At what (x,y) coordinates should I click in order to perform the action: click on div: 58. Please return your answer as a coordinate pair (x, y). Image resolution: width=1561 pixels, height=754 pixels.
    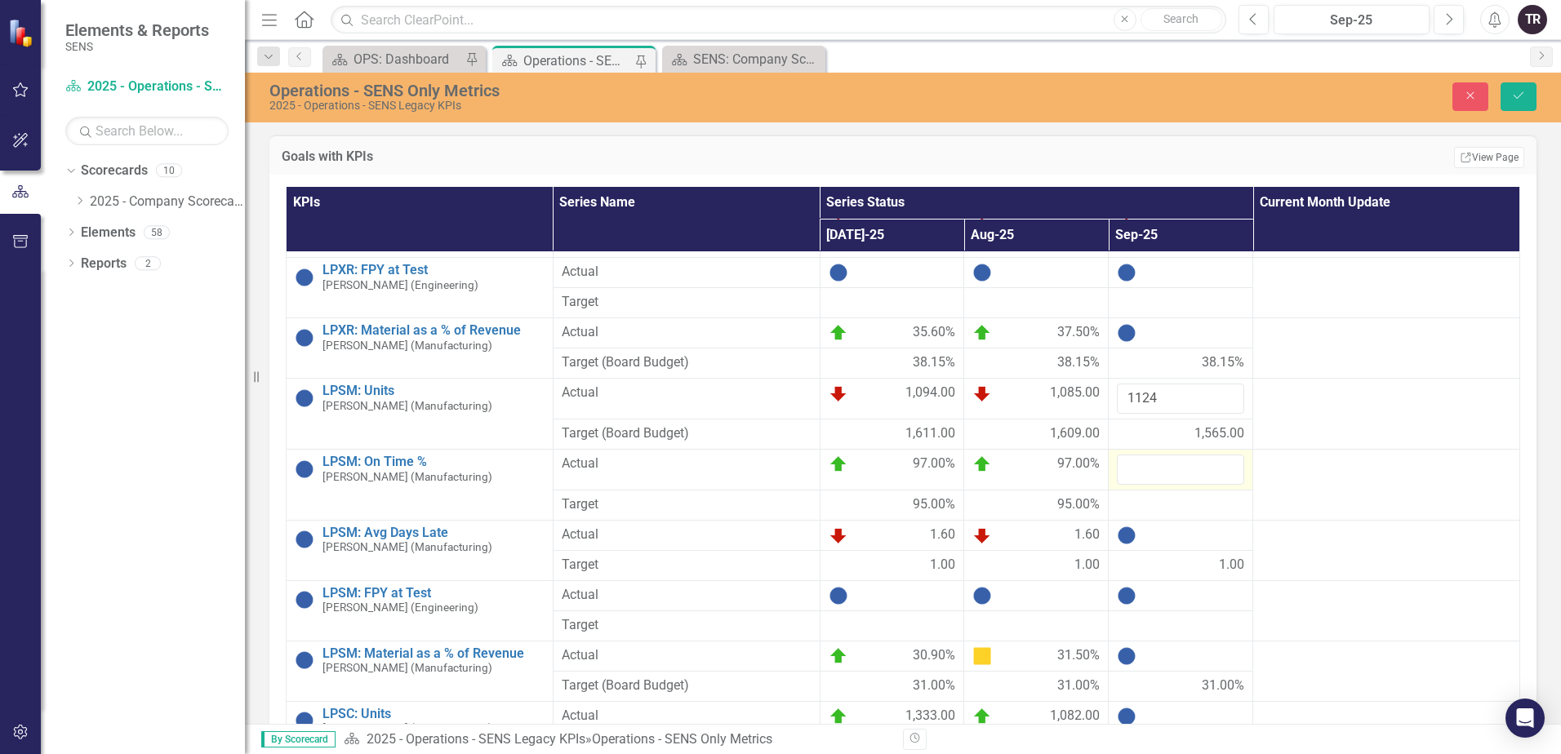
    Looking at the image, I should click on (157, 232).